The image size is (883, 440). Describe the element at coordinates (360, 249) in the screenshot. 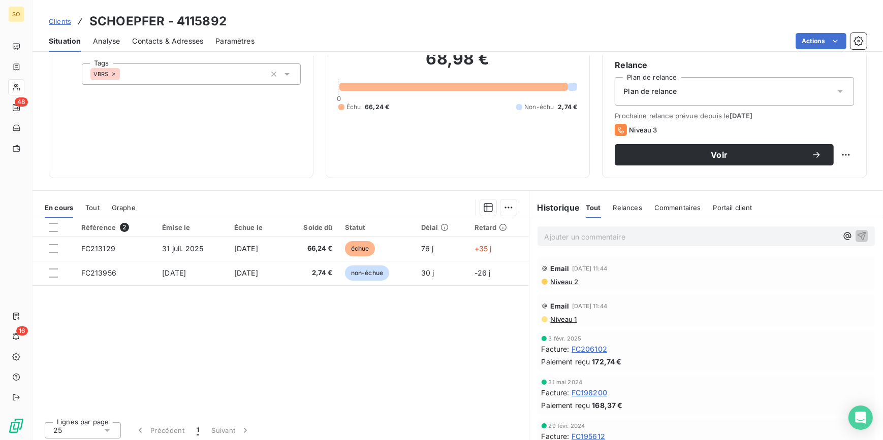

I see `span: échue` at that location.